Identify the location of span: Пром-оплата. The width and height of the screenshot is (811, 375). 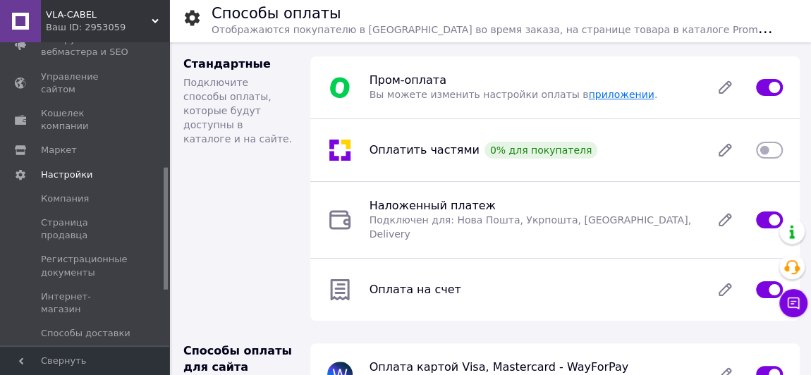
(408, 80).